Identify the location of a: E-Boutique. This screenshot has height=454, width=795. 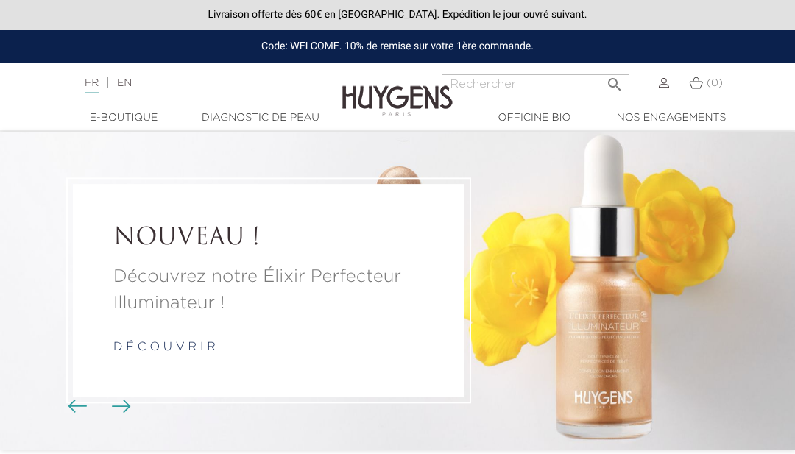
(124, 118).